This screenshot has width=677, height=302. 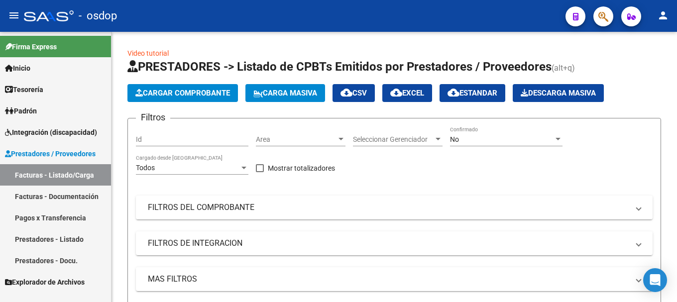 What do you see at coordinates (296, 139) in the screenshot?
I see `span: Area` at bounding box center [296, 139].